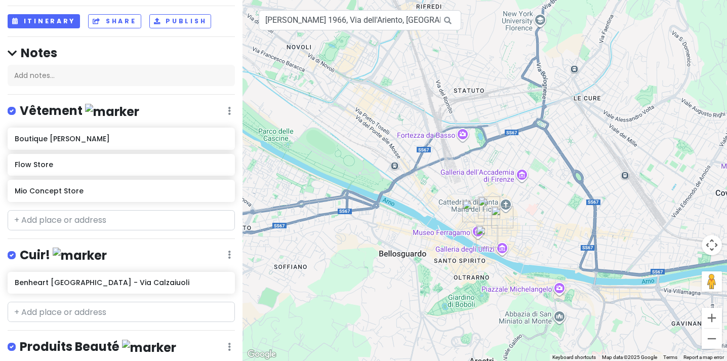 Image resolution: width=727 pixels, height=361 pixels. Describe the element at coordinates (44, 21) in the screenshot. I see `button: Itinerary` at that location.